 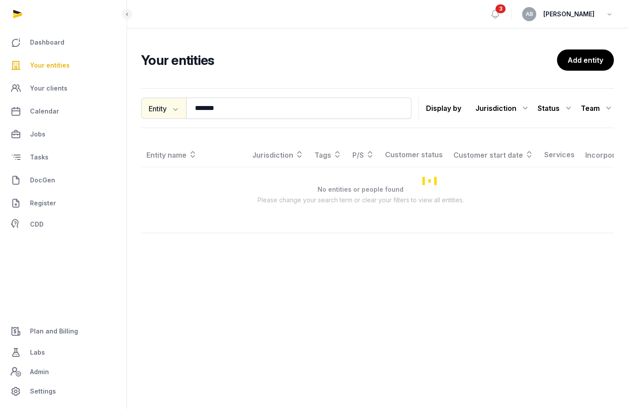 I want to click on span: DocGen, so click(x=42, y=180).